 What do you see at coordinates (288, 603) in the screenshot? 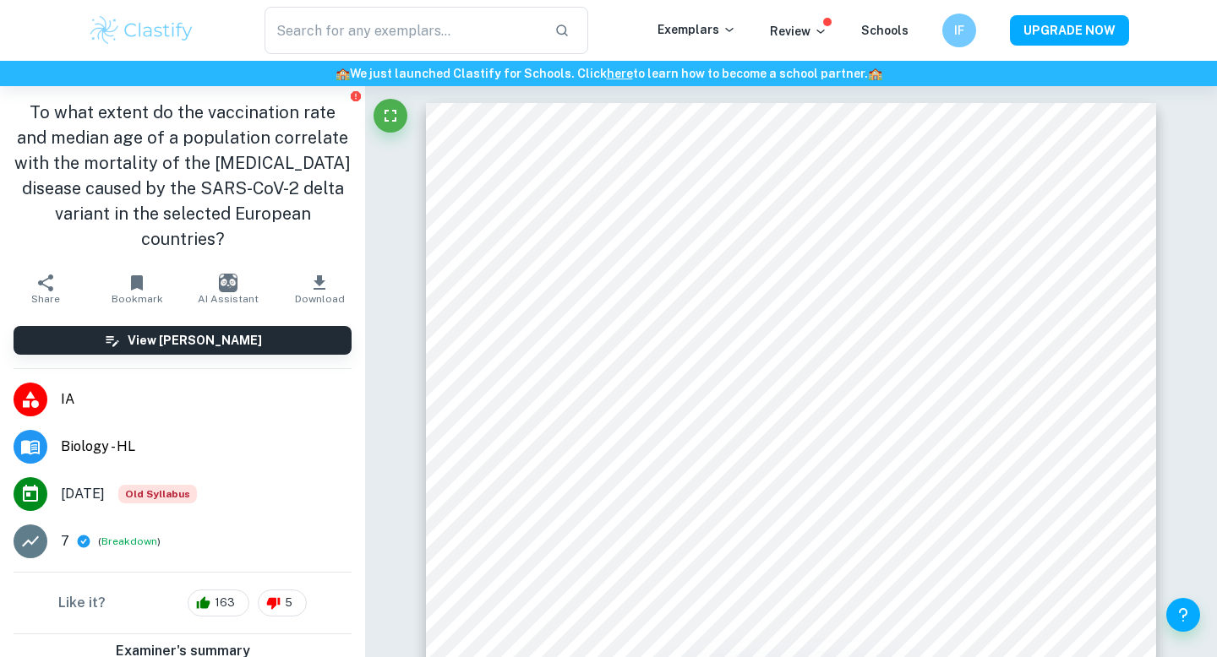
I see `span: 5` at bounding box center [288, 603].